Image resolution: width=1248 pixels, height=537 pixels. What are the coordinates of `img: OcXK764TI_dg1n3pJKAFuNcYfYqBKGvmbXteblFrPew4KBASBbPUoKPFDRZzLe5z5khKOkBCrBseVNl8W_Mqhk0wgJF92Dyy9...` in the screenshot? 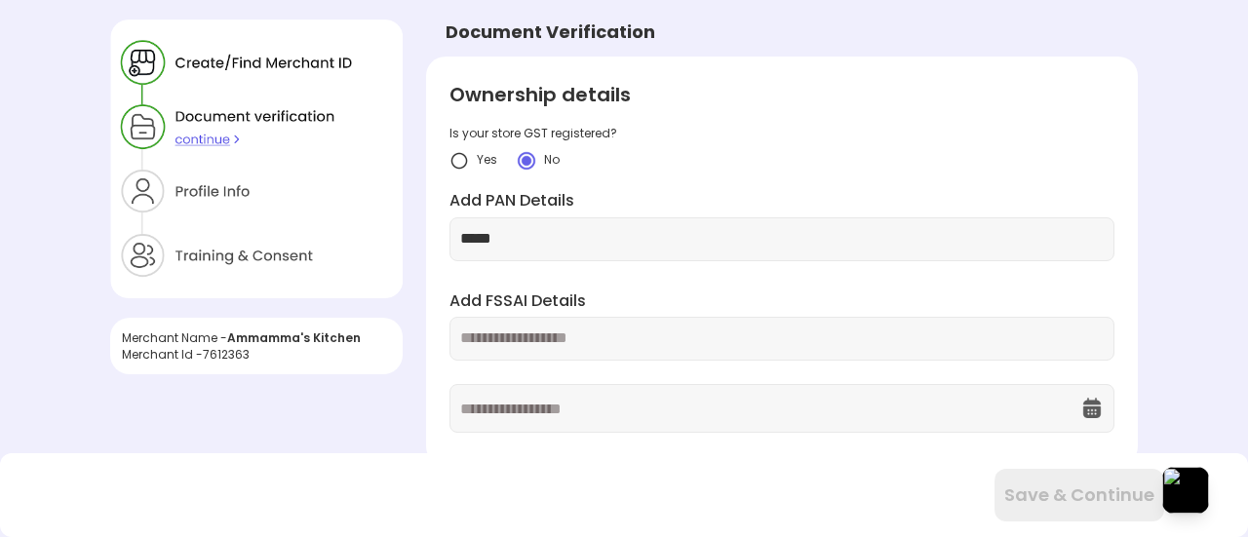 It's located at (1092, 408).